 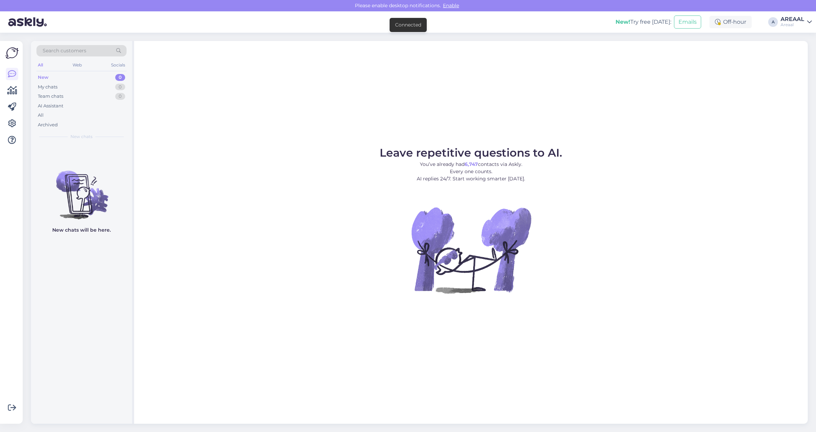 What do you see at coordinates (51, 96) in the screenshot?
I see `div: Team chats` at bounding box center [51, 96].